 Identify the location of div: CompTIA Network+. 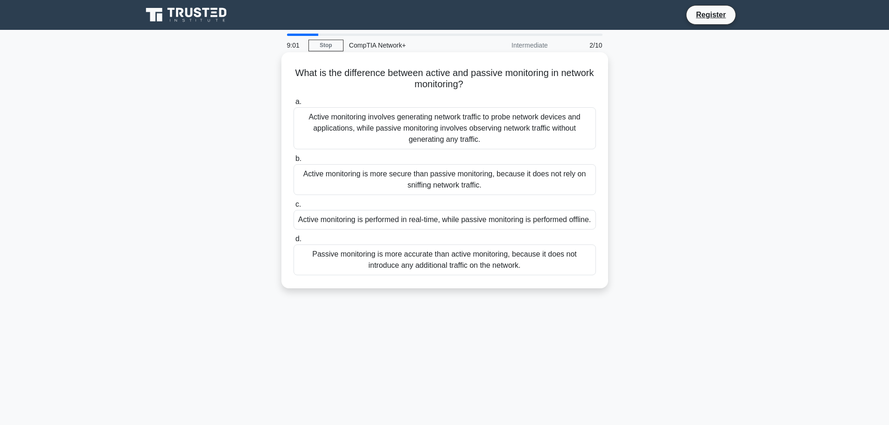
(407, 45).